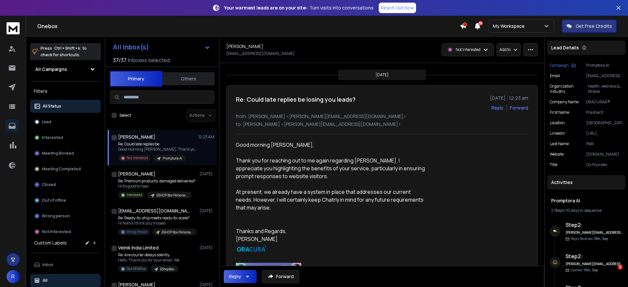  What do you see at coordinates (560, 144) in the screenshot?
I see `p: Last Name` at bounding box center [560, 144].